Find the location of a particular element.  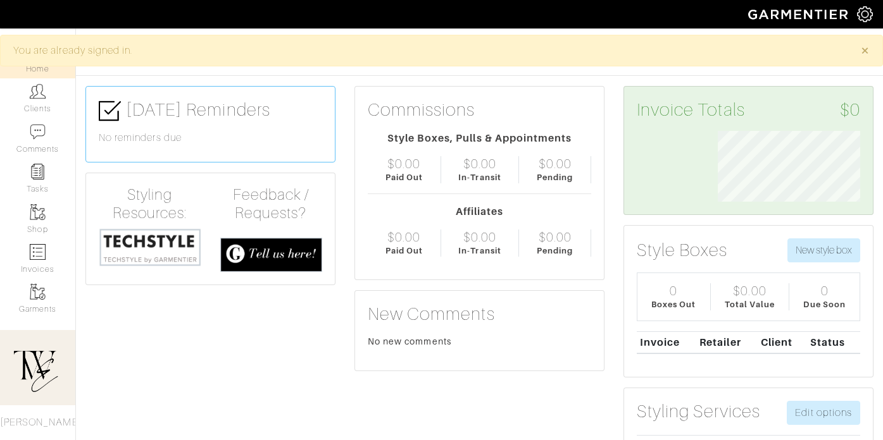

h6: No reminders due is located at coordinates (210, 138).